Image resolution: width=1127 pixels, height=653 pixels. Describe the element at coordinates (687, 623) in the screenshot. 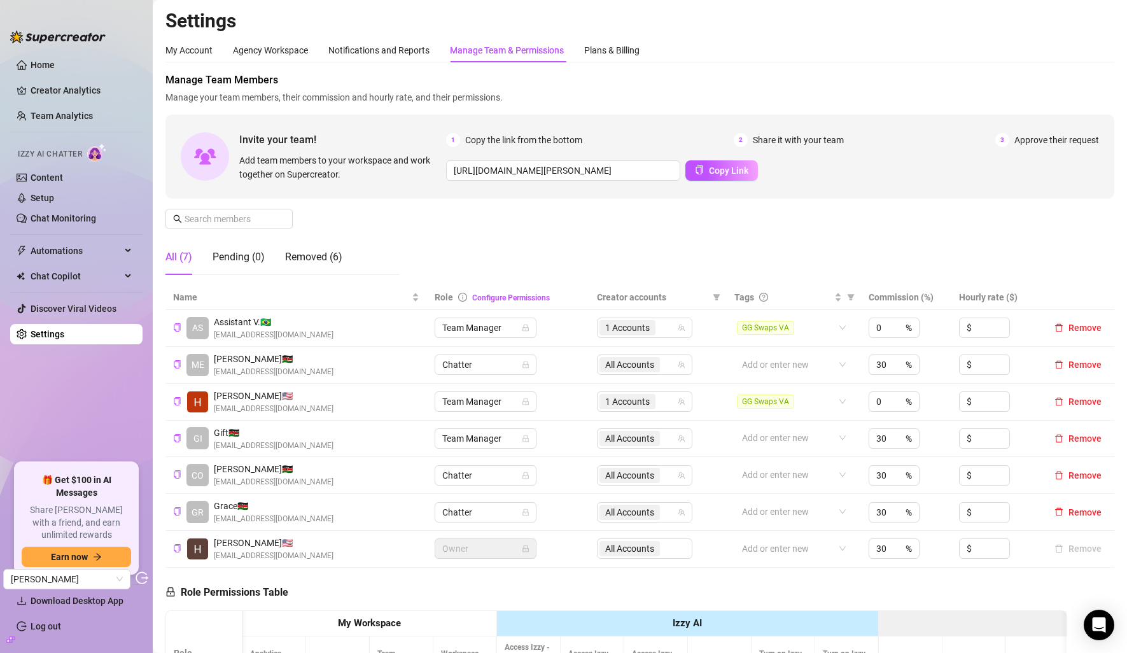

I see `strong: Izzy AI` at that location.